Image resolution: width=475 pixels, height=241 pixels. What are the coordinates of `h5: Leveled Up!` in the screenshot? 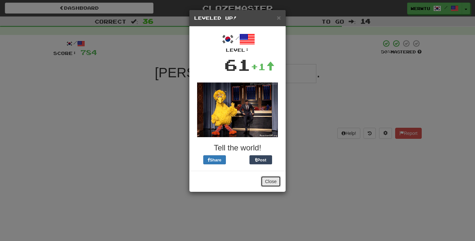 It's located at (237, 18).